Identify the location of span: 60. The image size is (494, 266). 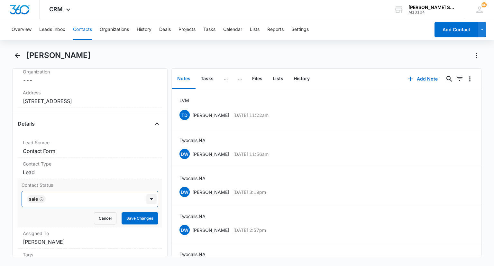
(484, 5).